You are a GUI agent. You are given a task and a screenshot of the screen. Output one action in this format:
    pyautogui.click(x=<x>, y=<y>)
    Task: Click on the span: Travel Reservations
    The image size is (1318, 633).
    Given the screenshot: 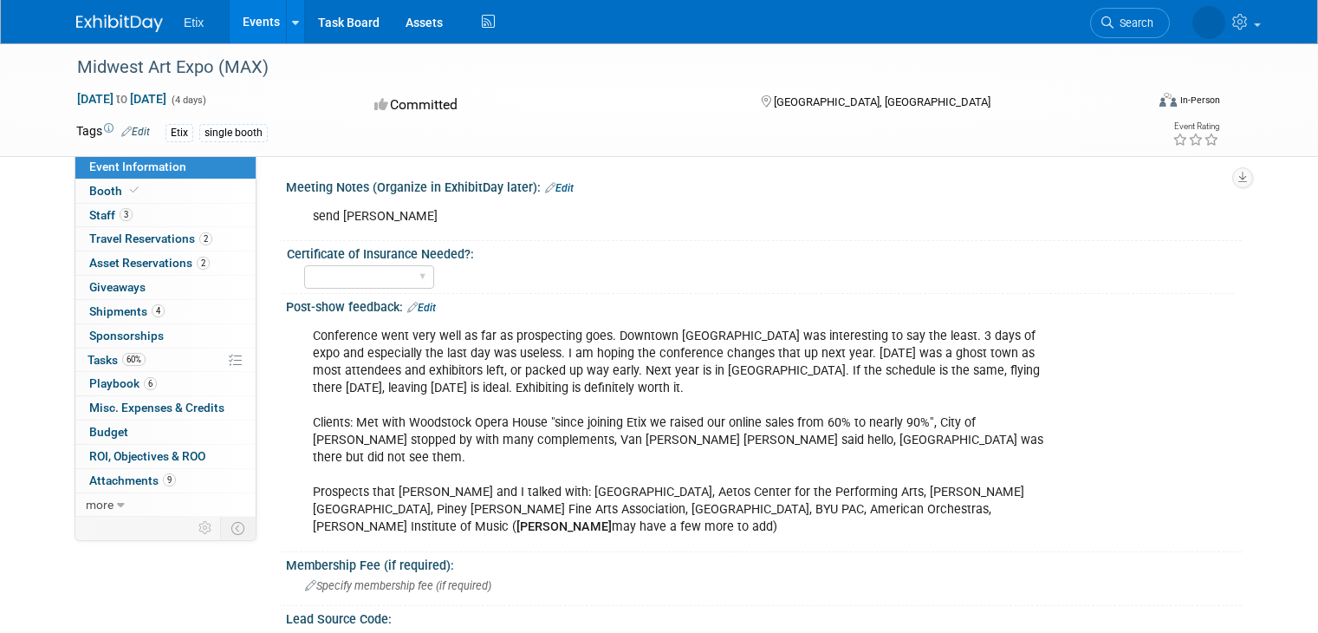 What is the action you would take?
    pyautogui.click(x=151, y=238)
    